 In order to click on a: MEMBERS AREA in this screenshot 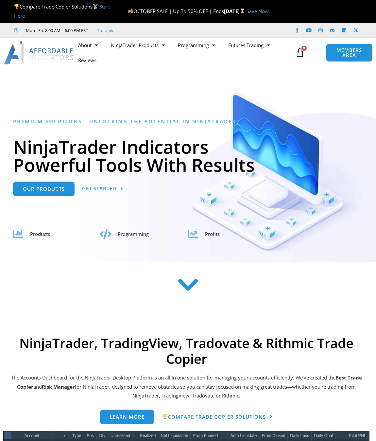, I will do `click(349, 53)`.